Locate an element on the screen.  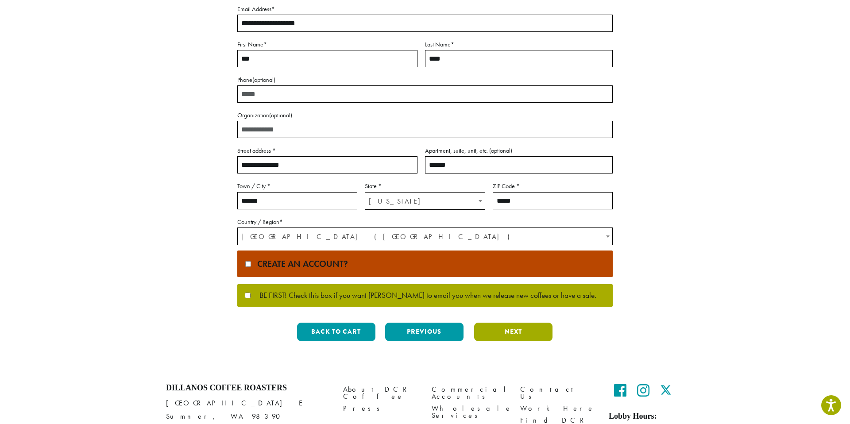
label: ZIP Code is located at coordinates (553, 186).